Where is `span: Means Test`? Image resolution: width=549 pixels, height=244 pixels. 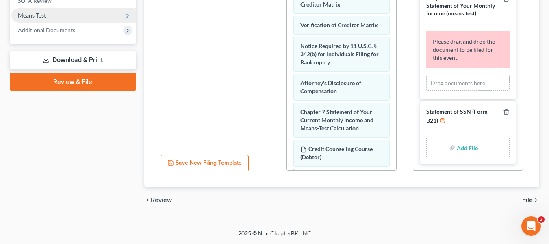 span: Means Test is located at coordinates (32, 15).